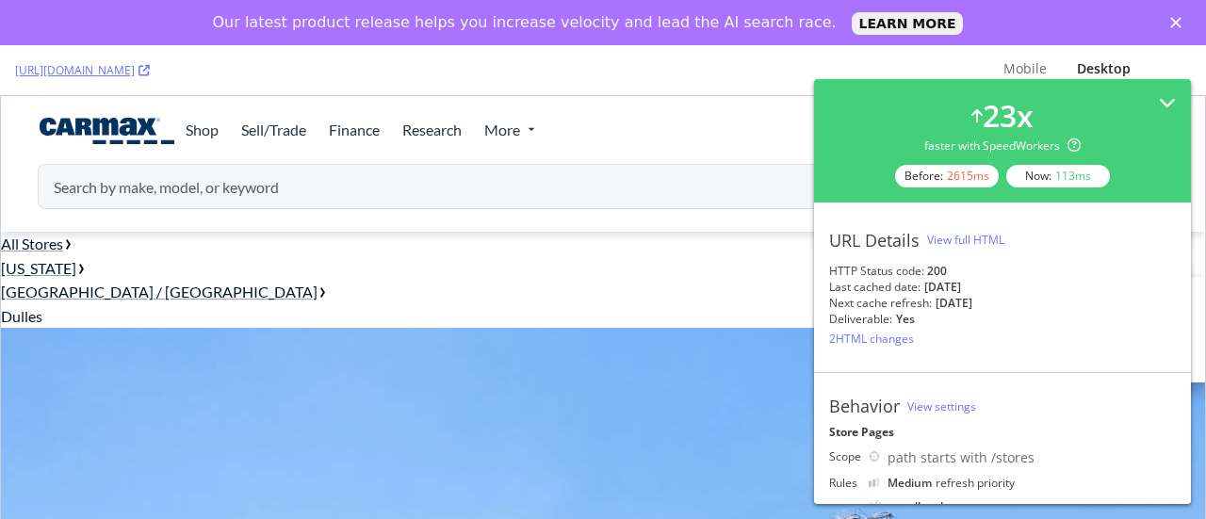  I want to click on img: j32suk7ufU7viAAAAAElFTkSuQmCC, so click(875, 483).